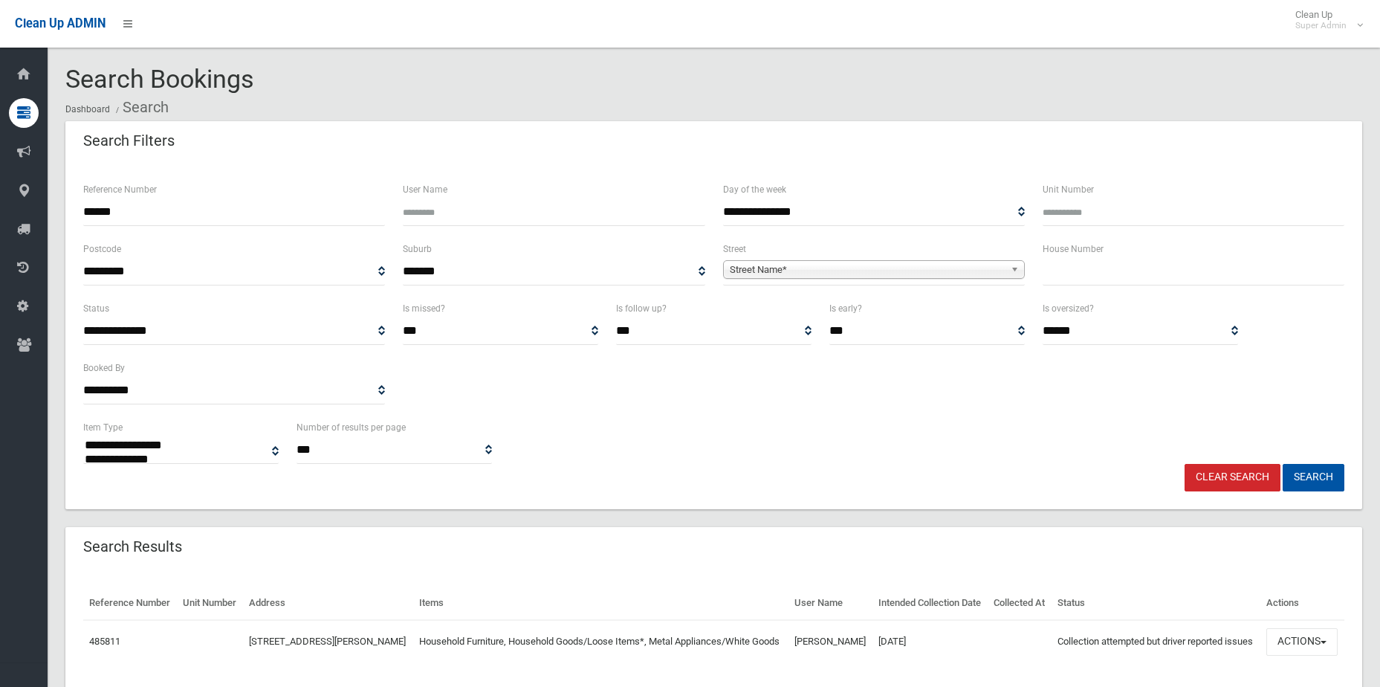  I want to click on label: Number of results per page, so click(351, 427).